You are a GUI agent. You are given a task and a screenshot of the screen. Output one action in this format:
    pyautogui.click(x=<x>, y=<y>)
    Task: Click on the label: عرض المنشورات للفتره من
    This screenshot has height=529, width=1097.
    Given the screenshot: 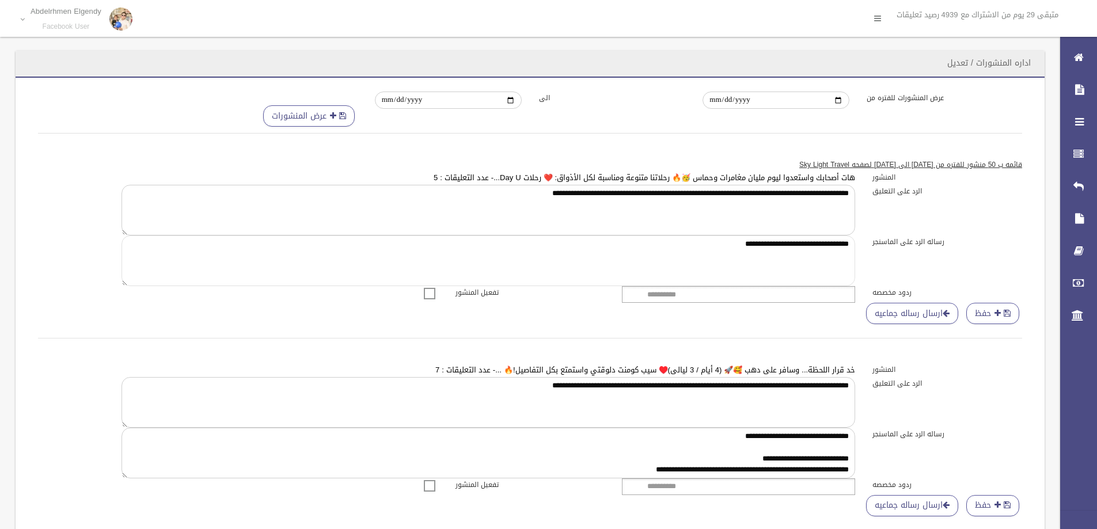 What is the action you would take?
    pyautogui.click(x=940, y=98)
    